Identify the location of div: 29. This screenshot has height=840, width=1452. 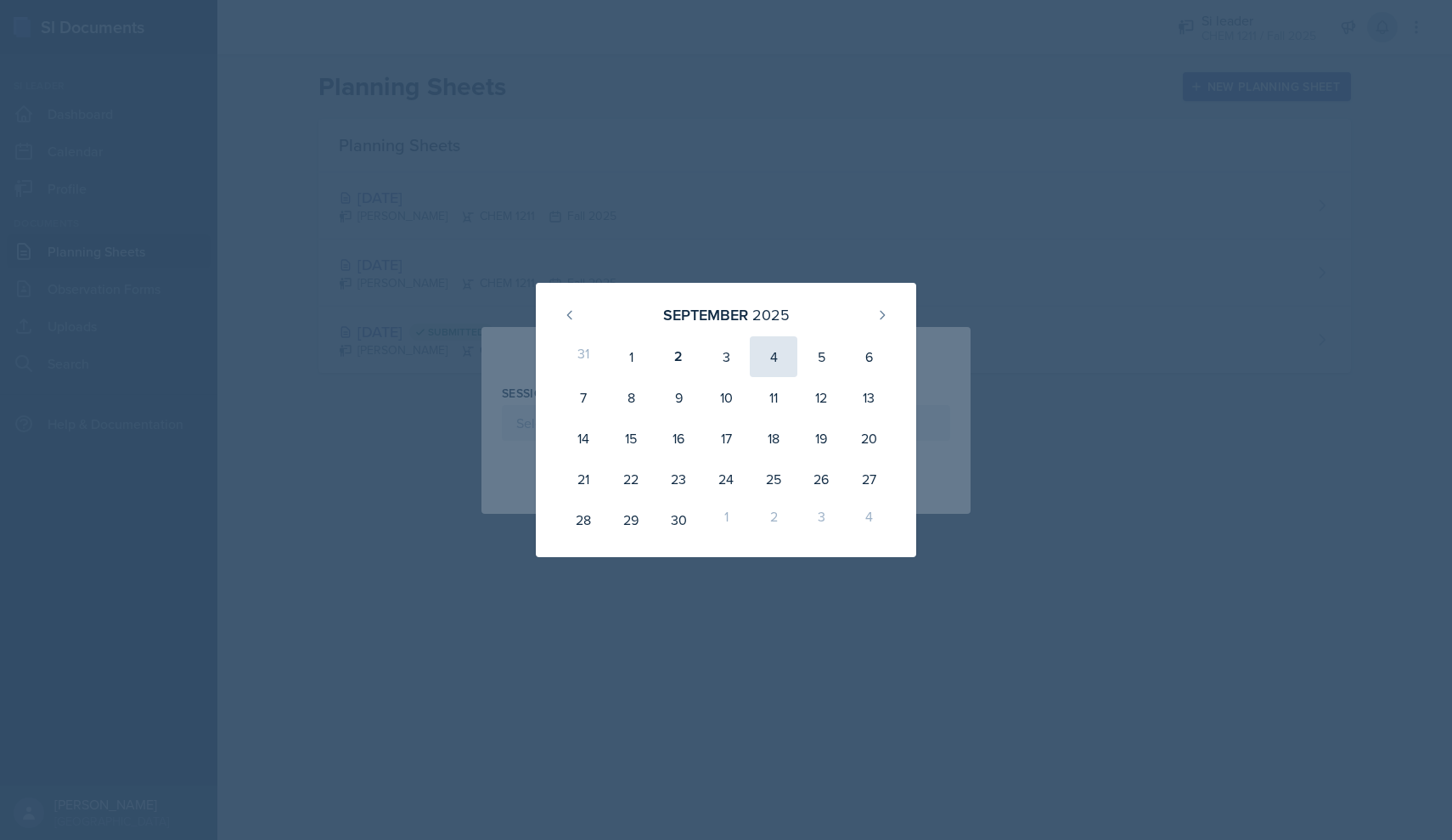
(631, 519).